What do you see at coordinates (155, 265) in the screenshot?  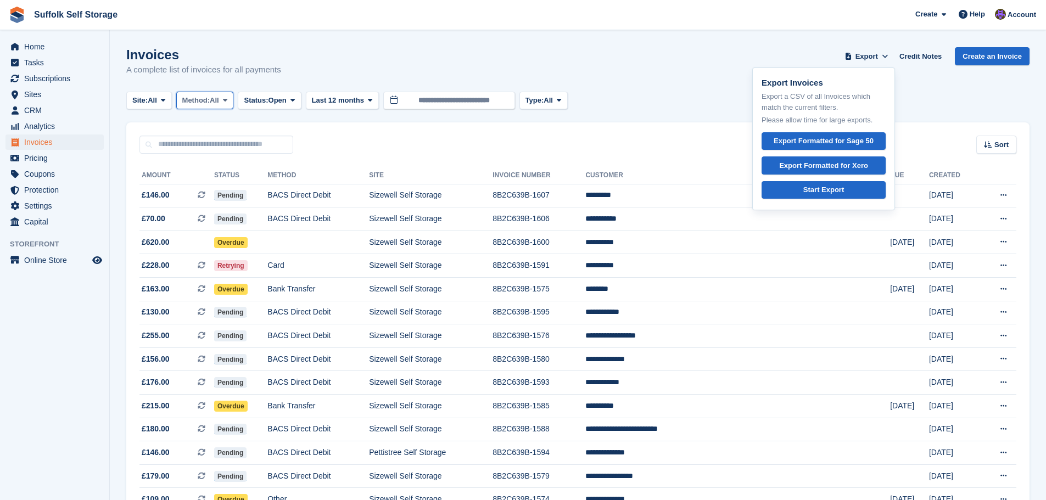 I see `span: £228.00` at bounding box center [155, 265].